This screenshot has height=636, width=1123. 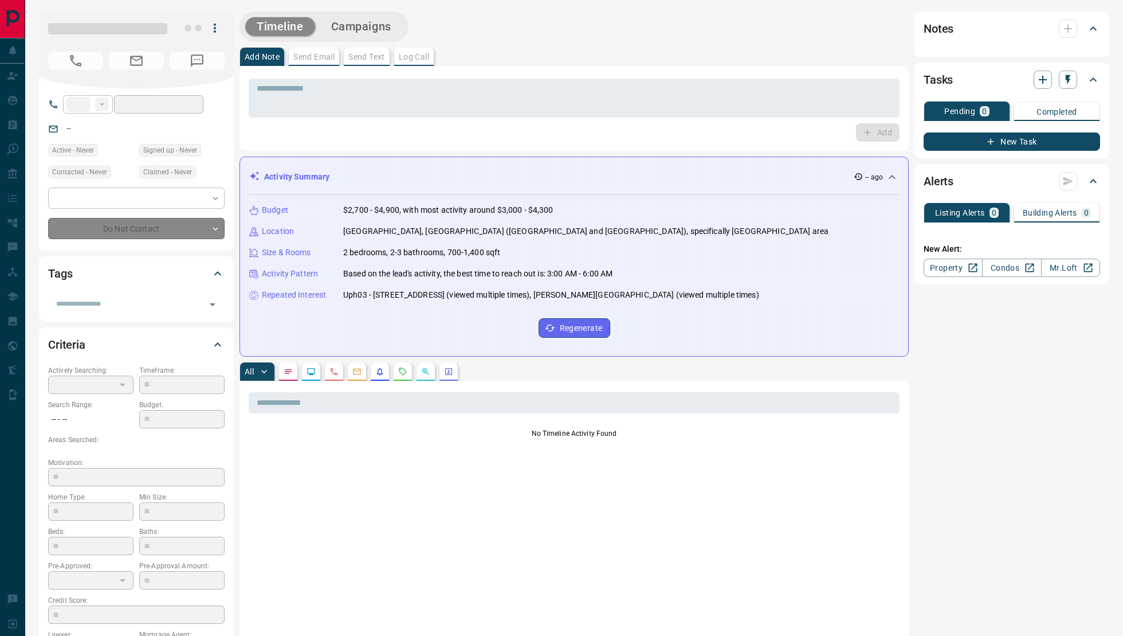 What do you see at coordinates (960, 213) in the screenshot?
I see `p: Listing Alerts` at bounding box center [960, 213].